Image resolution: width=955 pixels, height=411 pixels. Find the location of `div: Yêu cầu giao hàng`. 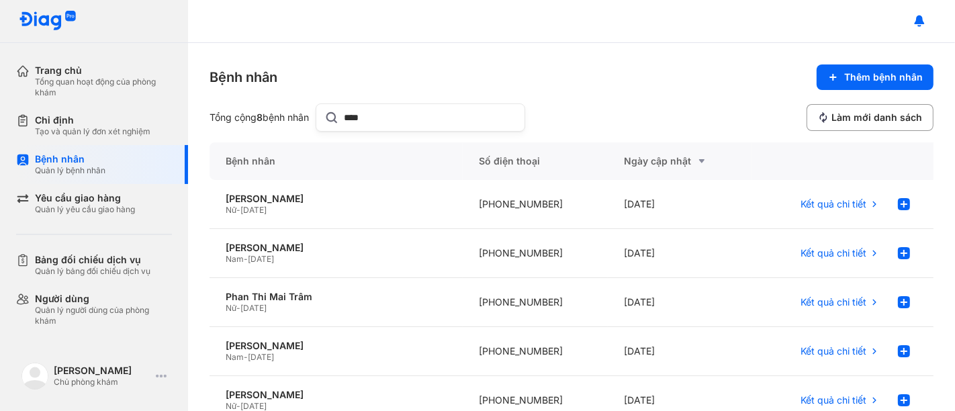

div: Yêu cầu giao hàng is located at coordinates (85, 198).